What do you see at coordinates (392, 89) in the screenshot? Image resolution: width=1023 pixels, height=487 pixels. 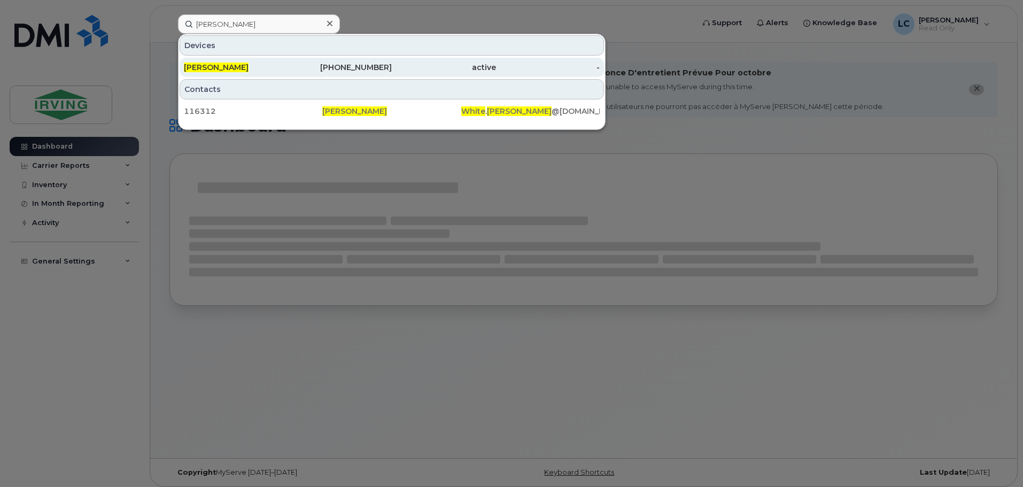 I see `div: Contacts` at bounding box center [392, 89].